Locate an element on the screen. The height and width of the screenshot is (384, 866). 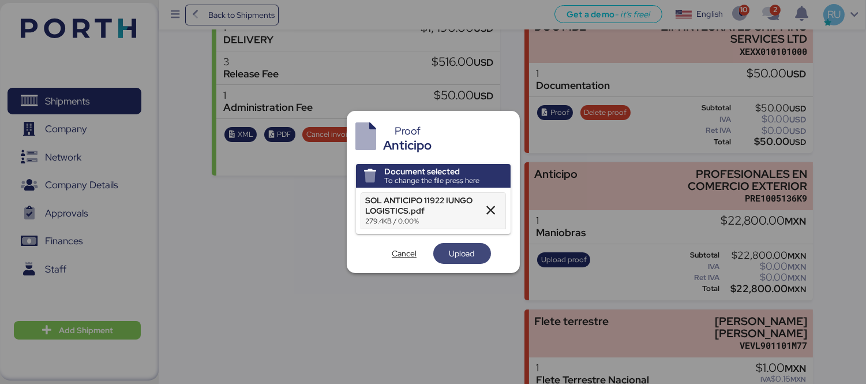
div: Document selected is located at coordinates (432, 171).